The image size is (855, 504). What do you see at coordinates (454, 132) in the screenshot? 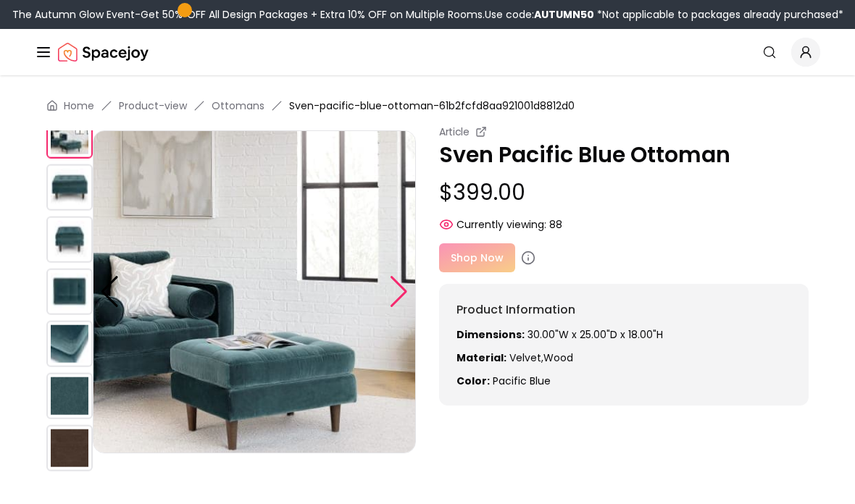
I see `small: Article` at bounding box center [454, 132].